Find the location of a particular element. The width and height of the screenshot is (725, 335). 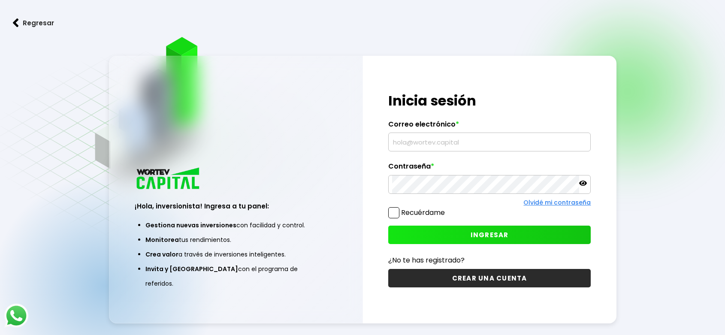

label: Contraseña is located at coordinates (490, 169).